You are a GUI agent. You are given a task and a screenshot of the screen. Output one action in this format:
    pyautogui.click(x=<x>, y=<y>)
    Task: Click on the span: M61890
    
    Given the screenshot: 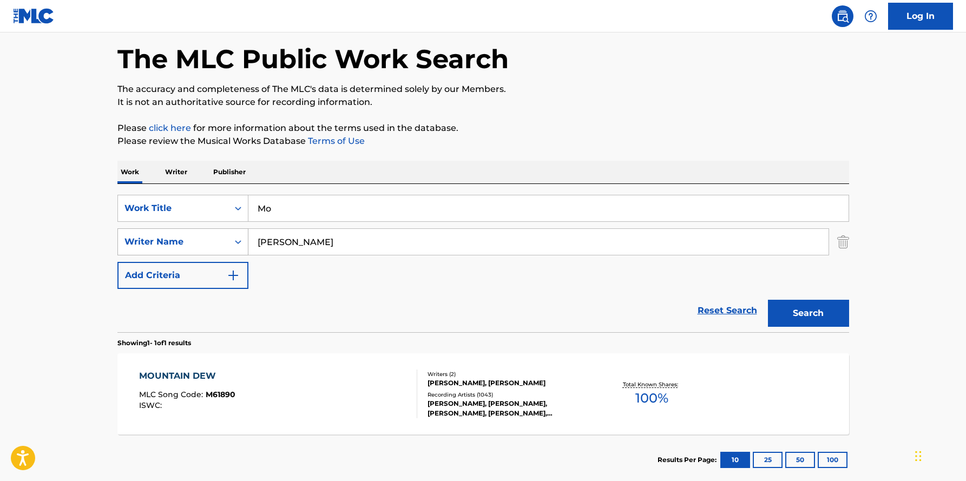 What is the action you would take?
    pyautogui.click(x=220, y=395)
    